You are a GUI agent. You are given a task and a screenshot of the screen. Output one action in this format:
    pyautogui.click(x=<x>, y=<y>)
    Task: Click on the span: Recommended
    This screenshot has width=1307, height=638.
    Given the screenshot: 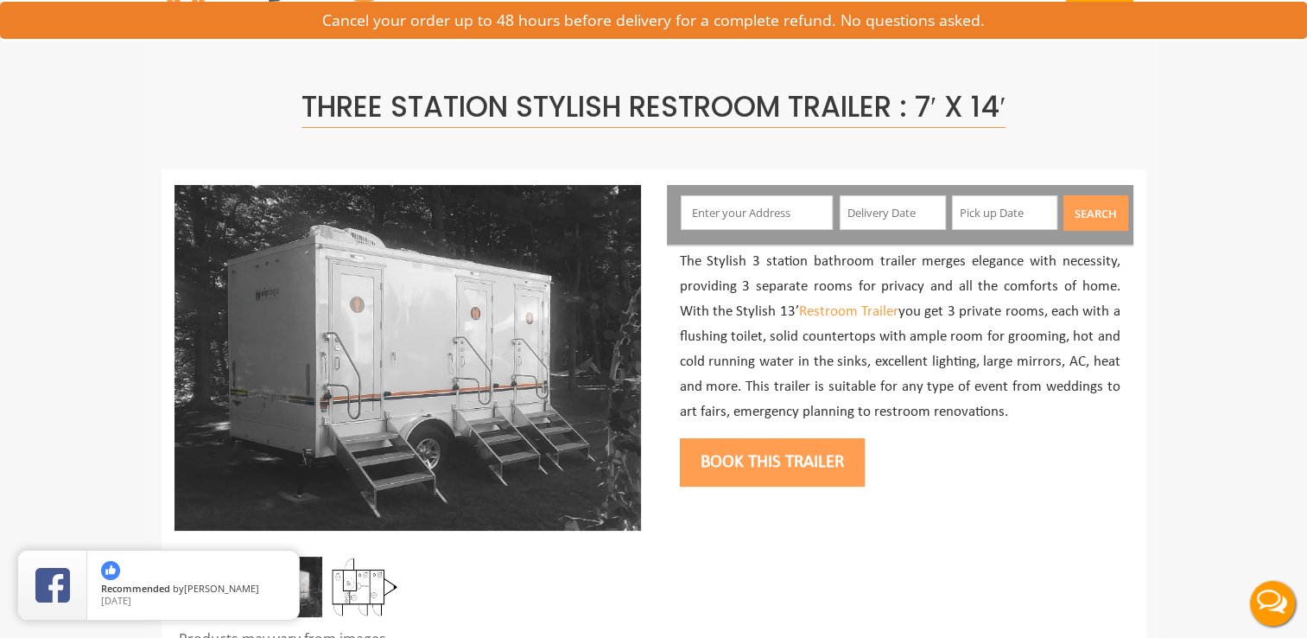 What is the action you would take?
    pyautogui.click(x=136, y=588)
    